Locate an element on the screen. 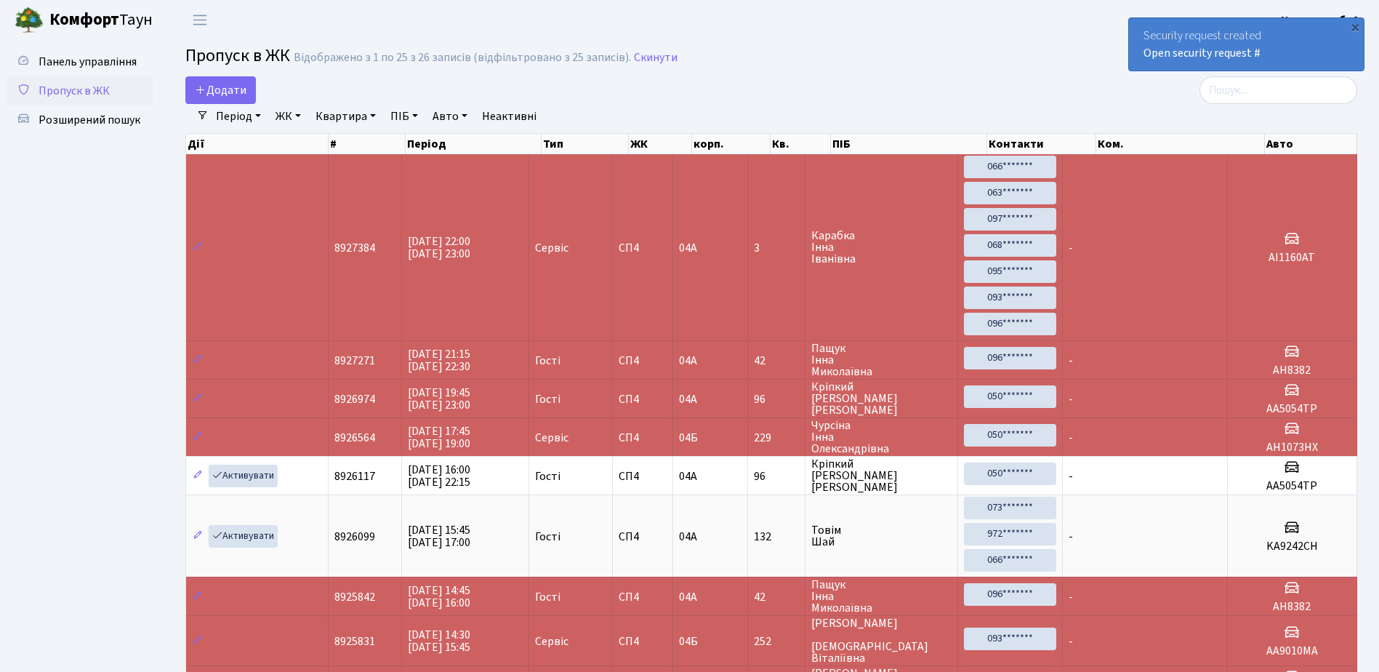 Image resolution: width=1379 pixels, height=672 pixels. th: ЖК is located at coordinates (660, 144).